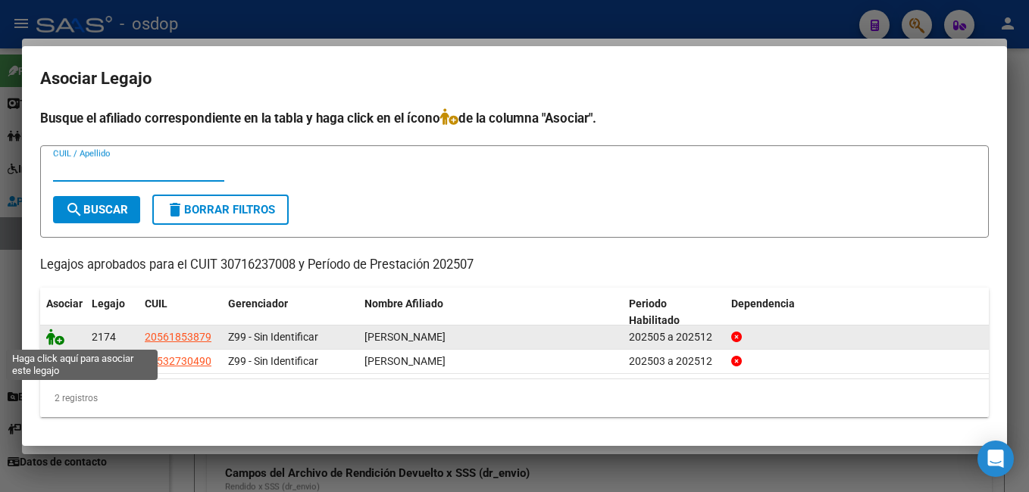 This screenshot has width=1029, height=492. What do you see at coordinates (112, 313) in the screenshot?
I see `datatable-header-cell: Legajo` at bounding box center [112, 313].